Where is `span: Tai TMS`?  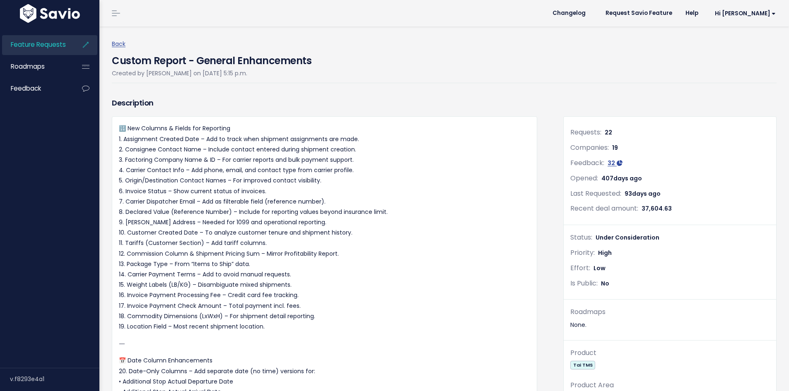
span: Tai TMS is located at coordinates (583, 365).